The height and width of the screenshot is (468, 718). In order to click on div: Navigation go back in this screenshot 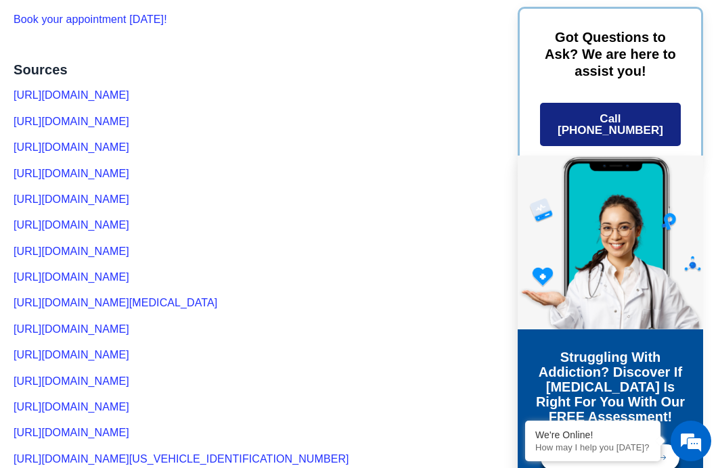, I will do `click(25, 80)`.